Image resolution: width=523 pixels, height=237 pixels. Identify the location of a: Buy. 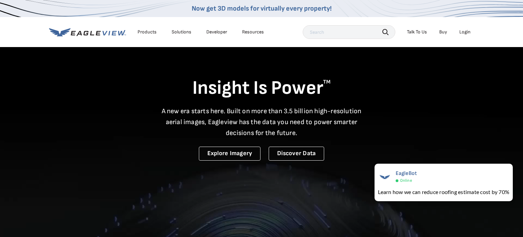
(443, 32).